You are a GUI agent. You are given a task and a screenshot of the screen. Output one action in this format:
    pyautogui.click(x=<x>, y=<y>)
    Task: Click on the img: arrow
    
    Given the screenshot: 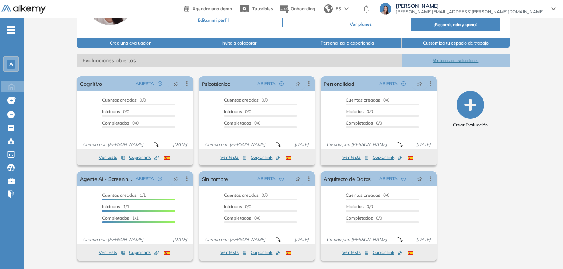 What is the action you would take?
    pyautogui.click(x=346, y=9)
    